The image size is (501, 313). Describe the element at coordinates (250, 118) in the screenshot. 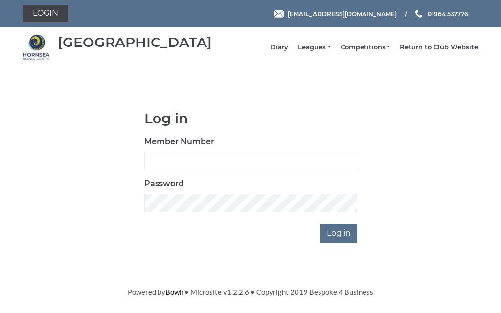

I see `h1: Log in` at that location.